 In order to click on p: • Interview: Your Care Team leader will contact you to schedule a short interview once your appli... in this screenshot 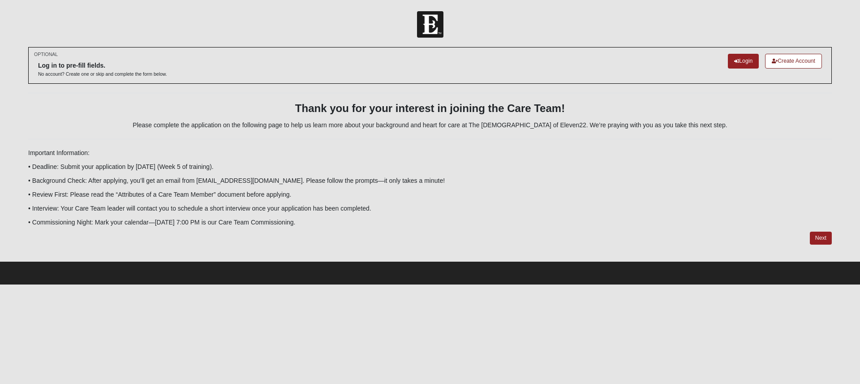, I will do `click(430, 208)`.